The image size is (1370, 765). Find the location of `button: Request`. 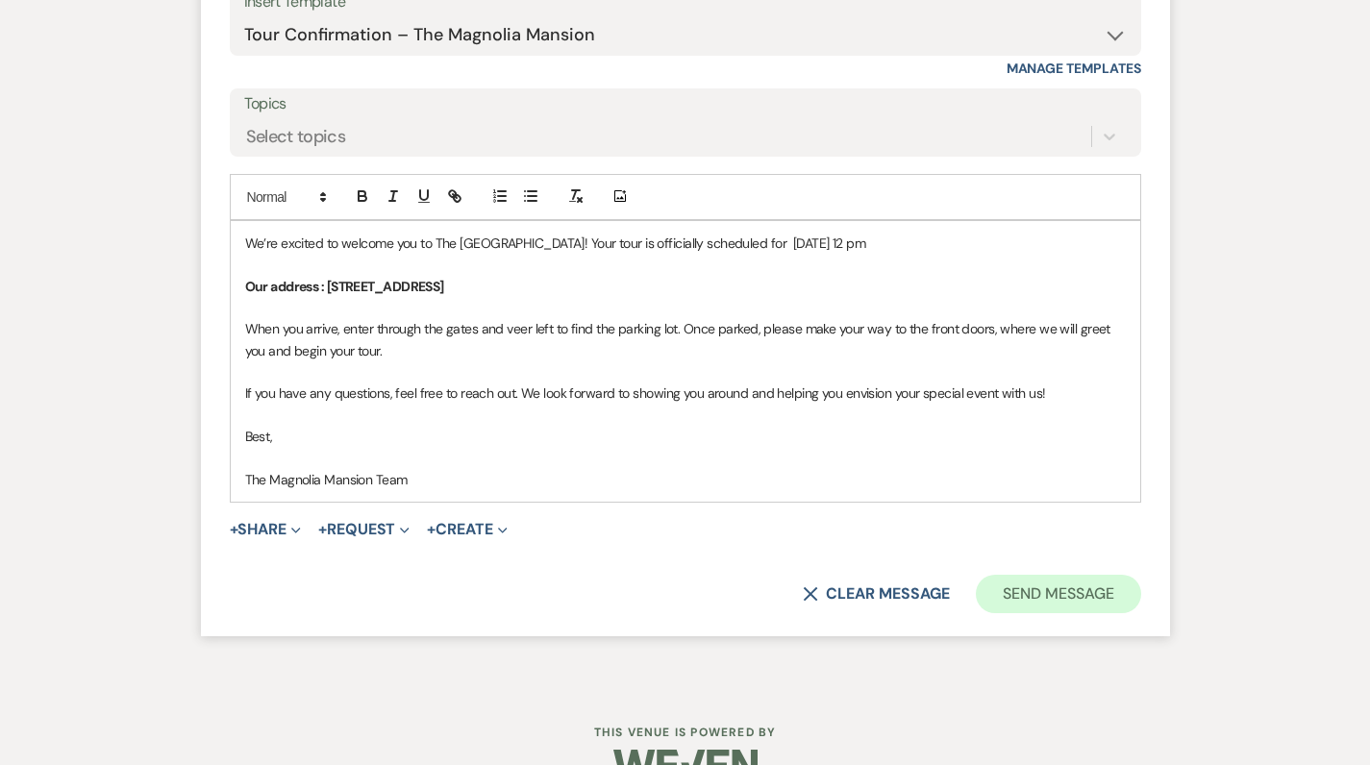

button: Request is located at coordinates (363, 530).